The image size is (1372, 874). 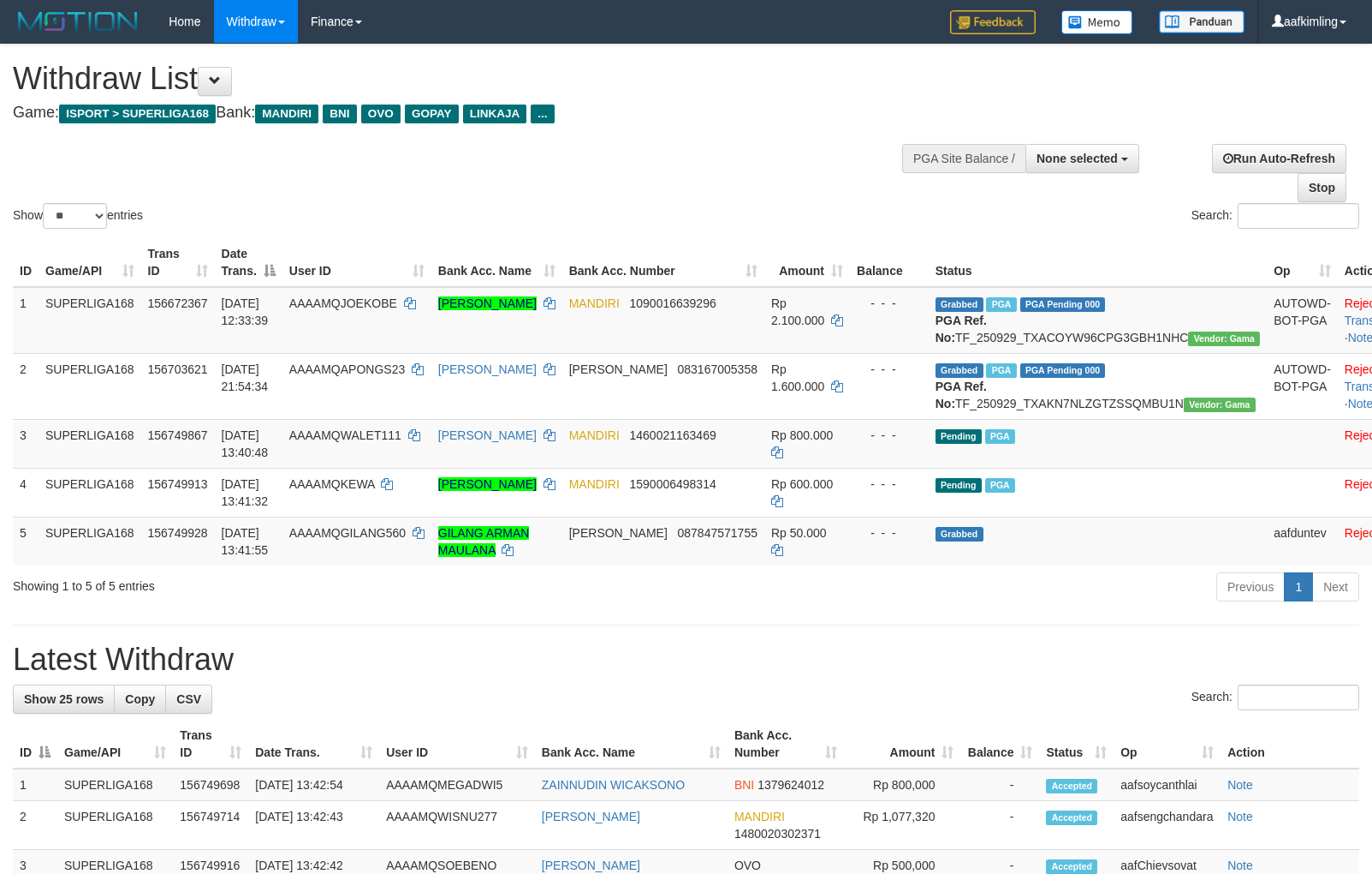 I want to click on span: Copy 083167005358 to clipboard, so click(x=717, y=369).